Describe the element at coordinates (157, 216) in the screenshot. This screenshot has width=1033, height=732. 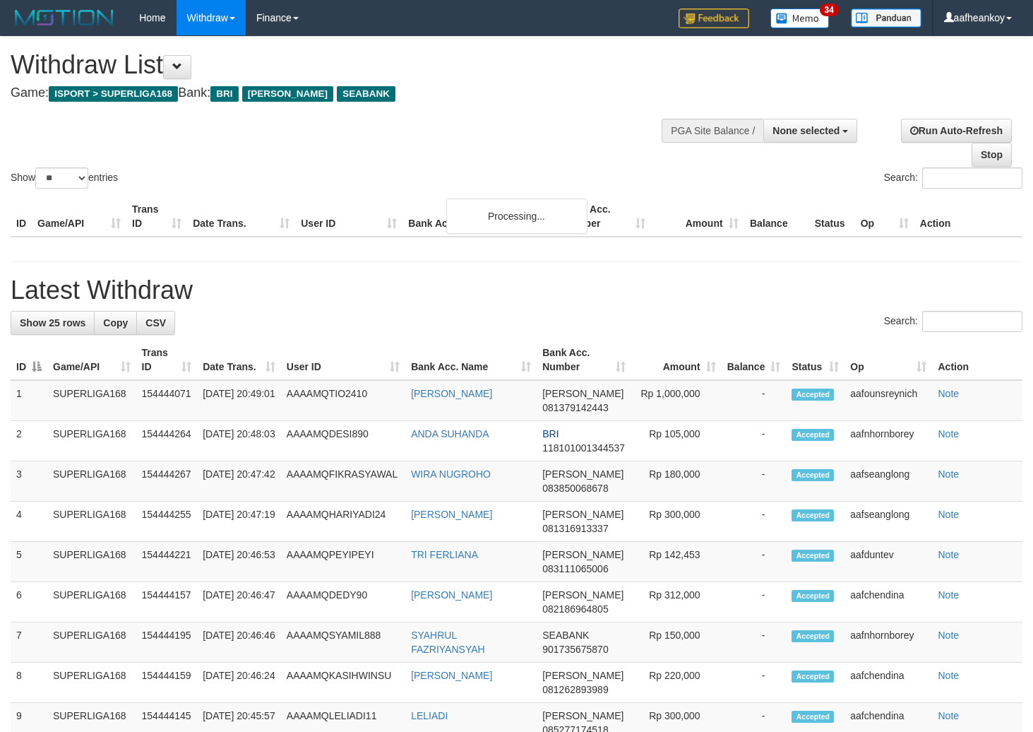
I see `th: Trans ID` at that location.